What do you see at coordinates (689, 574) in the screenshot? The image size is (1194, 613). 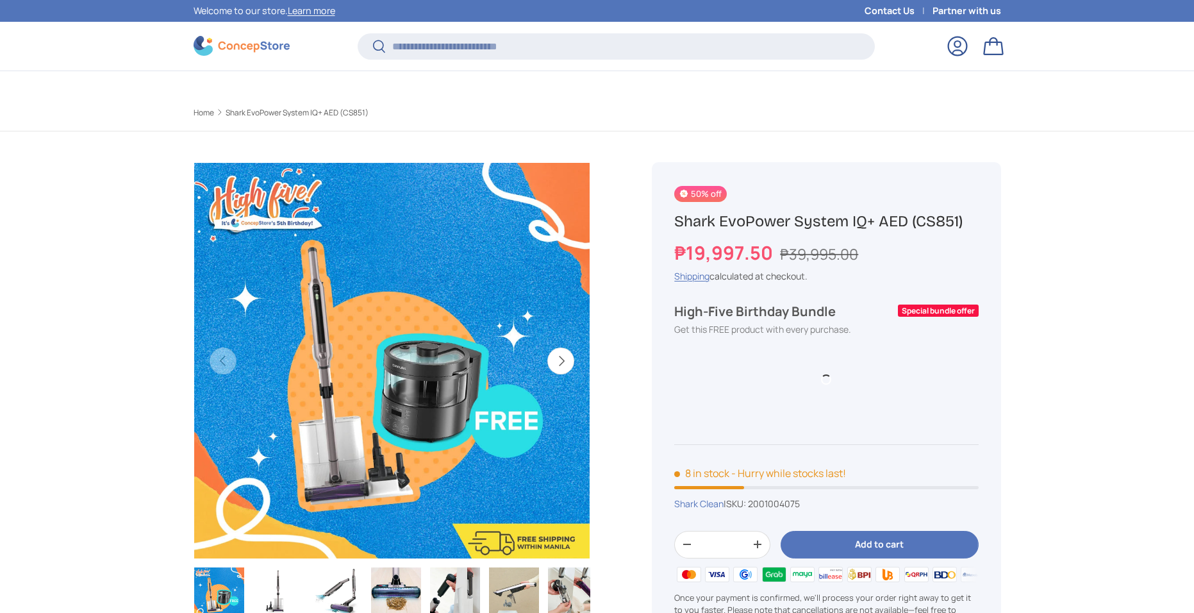 I see `img: master` at bounding box center [689, 574].